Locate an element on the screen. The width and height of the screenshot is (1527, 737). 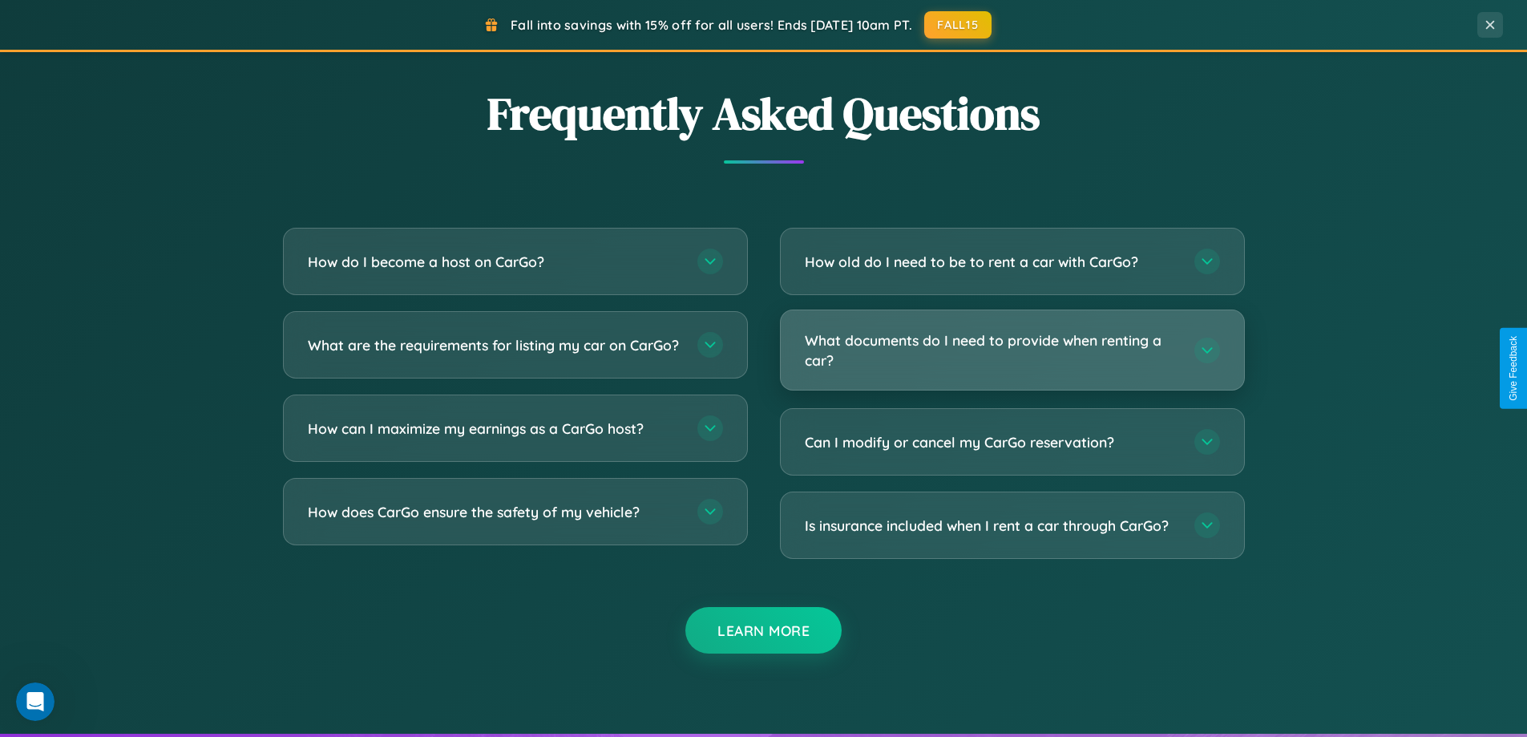
h2: Frequently Asked Questions is located at coordinates (764, 113).